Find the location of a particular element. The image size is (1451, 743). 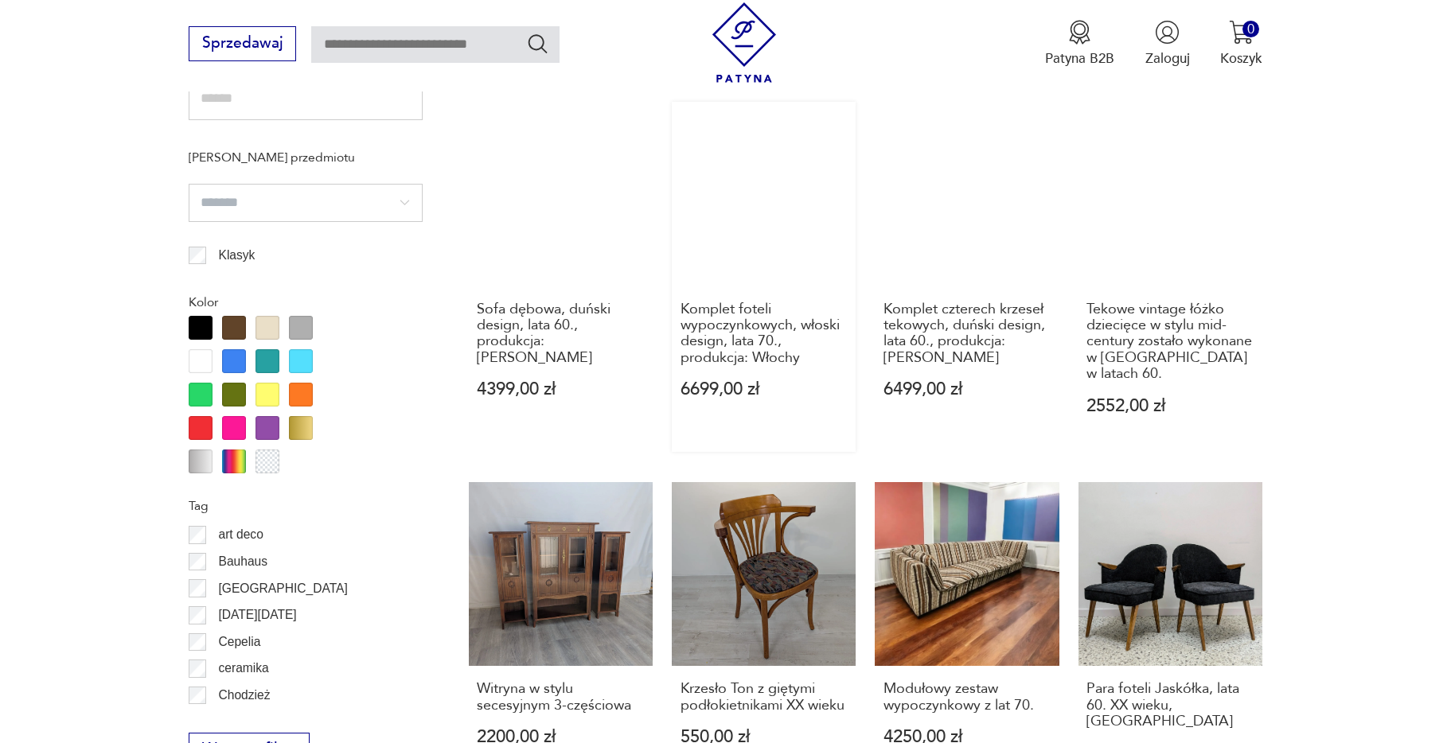

img: Ikona medalu is located at coordinates (1079, 32).